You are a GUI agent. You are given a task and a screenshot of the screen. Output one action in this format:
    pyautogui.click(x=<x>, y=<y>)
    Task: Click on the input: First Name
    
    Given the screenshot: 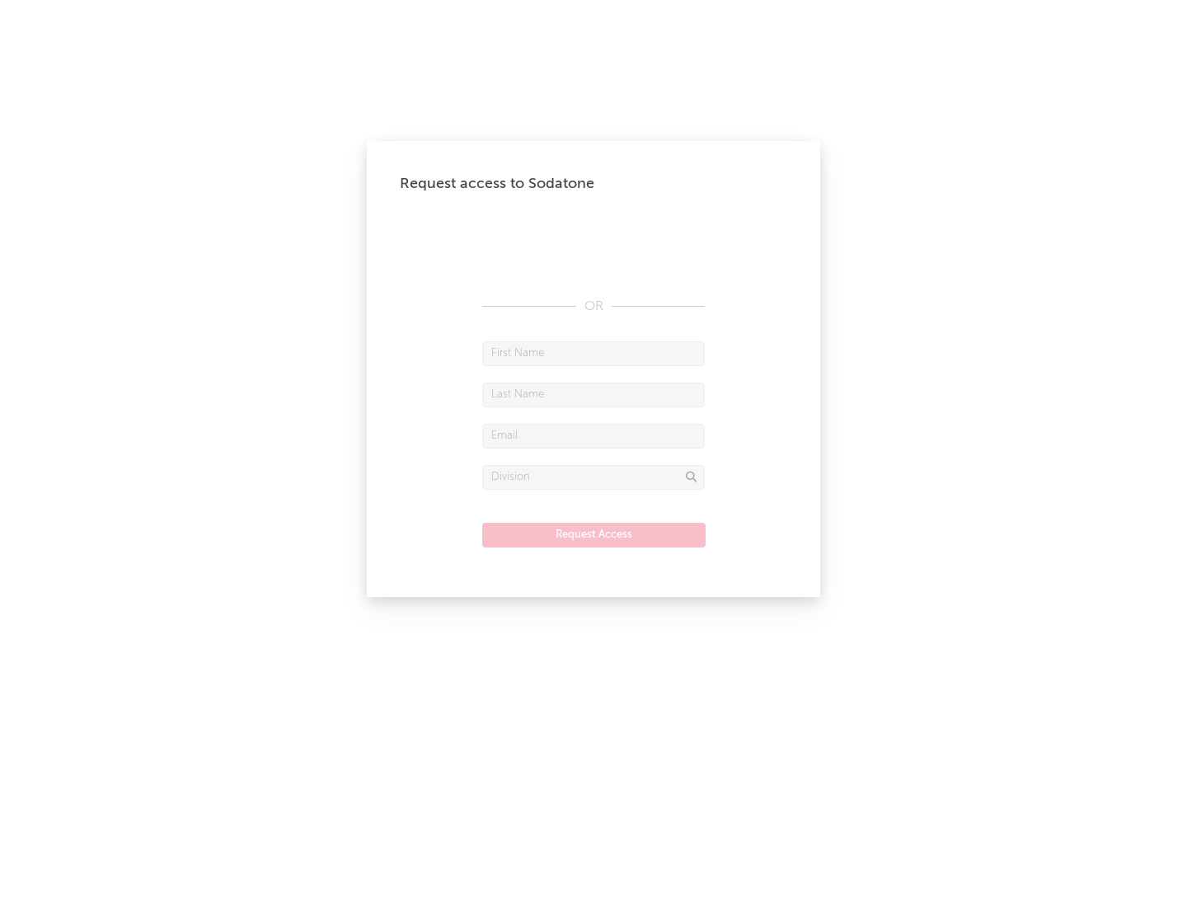 What is the action you would take?
    pyautogui.click(x=594, y=354)
    